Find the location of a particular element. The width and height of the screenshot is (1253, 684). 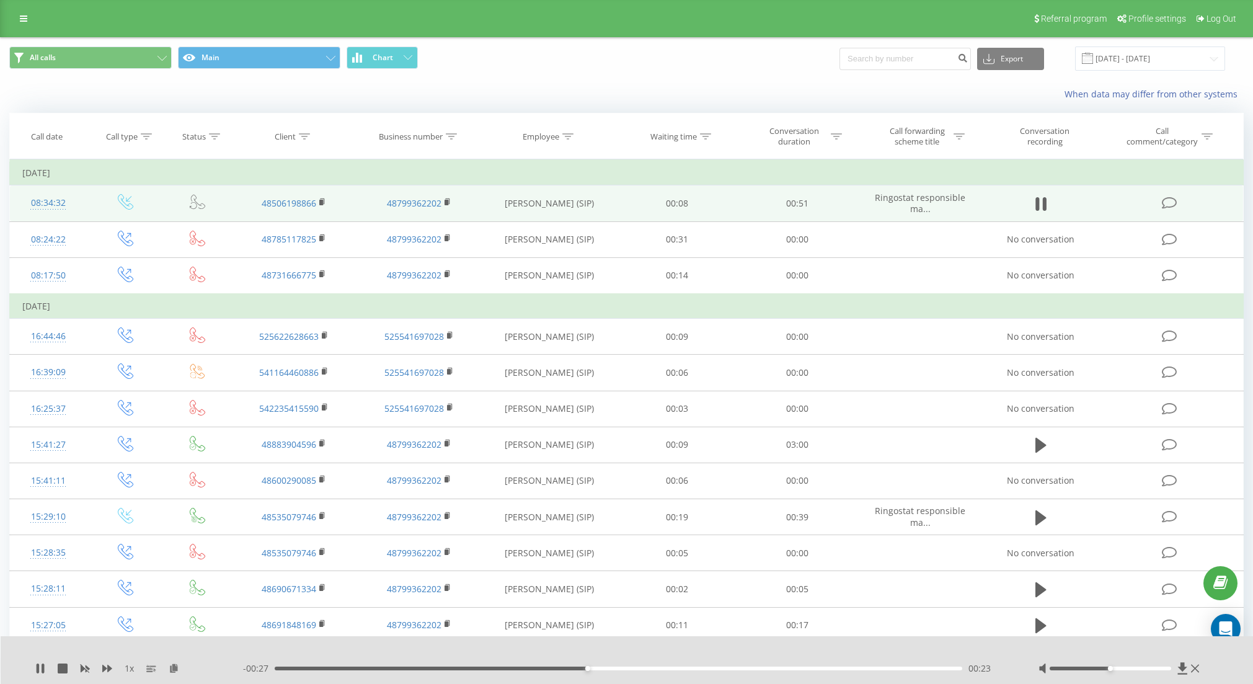

button: All calls is located at coordinates (91, 58).